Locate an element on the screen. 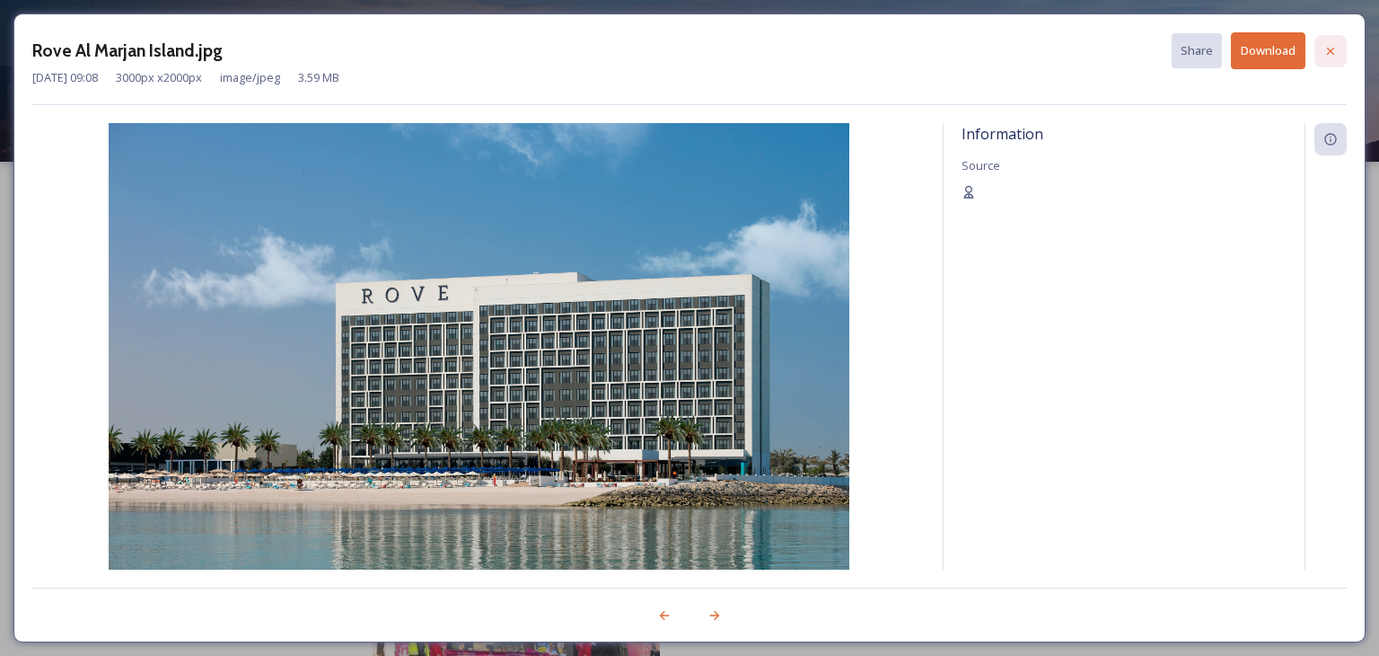 This screenshot has height=656, width=1379. span: 3000 px x 2000 px is located at coordinates (159, 77).